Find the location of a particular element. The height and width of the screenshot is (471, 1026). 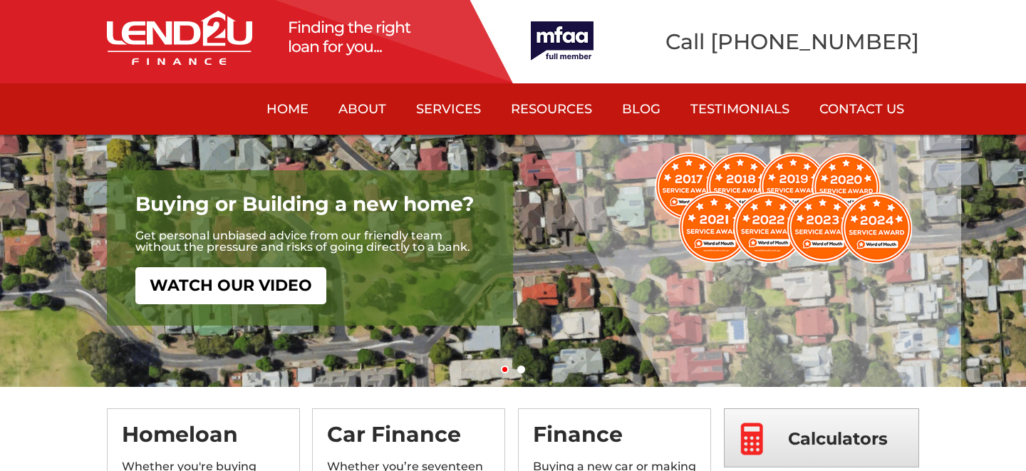

img: WOM2024.png is located at coordinates (783, 208).